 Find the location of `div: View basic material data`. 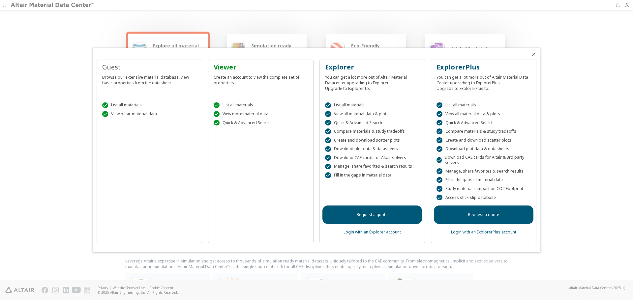

div: View basic material data is located at coordinates (149, 114).